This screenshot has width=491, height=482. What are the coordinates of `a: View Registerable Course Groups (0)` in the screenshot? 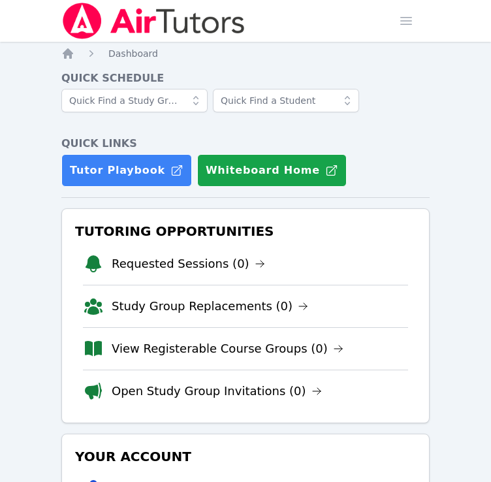 It's located at (227, 349).